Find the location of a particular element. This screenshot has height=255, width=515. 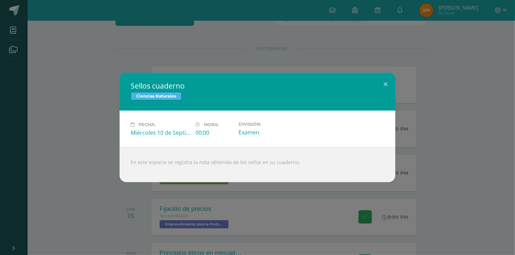

span: Hora: is located at coordinates (211, 125).